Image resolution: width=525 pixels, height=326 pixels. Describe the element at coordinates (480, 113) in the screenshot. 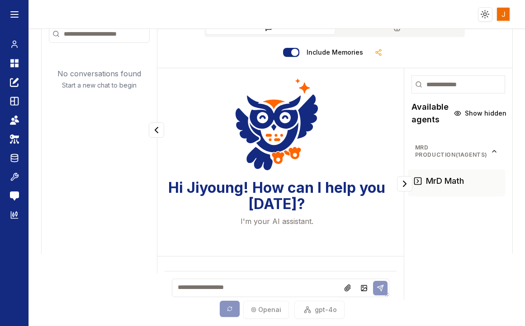

I see `button: Show hidden` at that location.